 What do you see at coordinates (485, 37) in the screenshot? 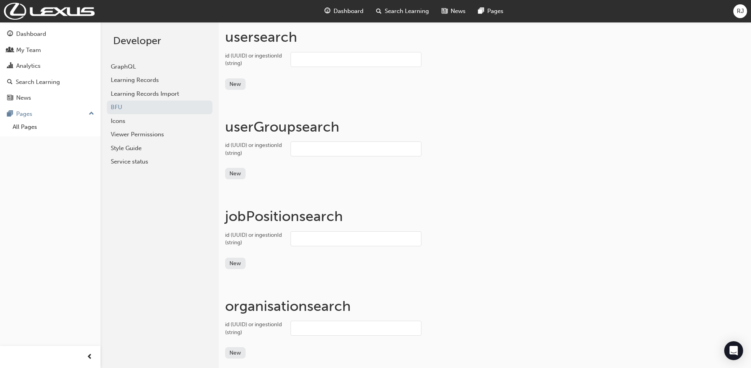
I see `h1: user search` at bounding box center [485, 37].